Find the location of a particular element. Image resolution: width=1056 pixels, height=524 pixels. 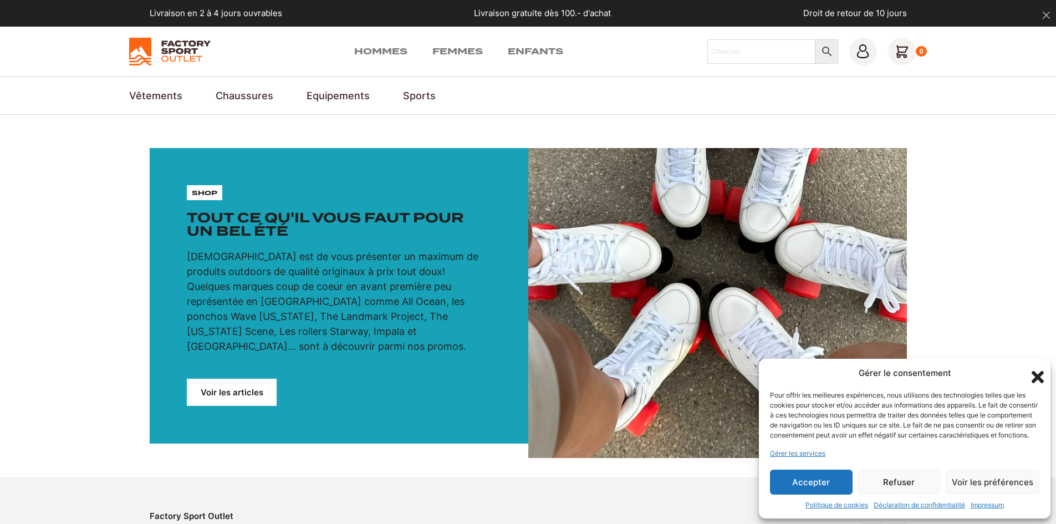

button: Voir les préférences is located at coordinates (992, 482).